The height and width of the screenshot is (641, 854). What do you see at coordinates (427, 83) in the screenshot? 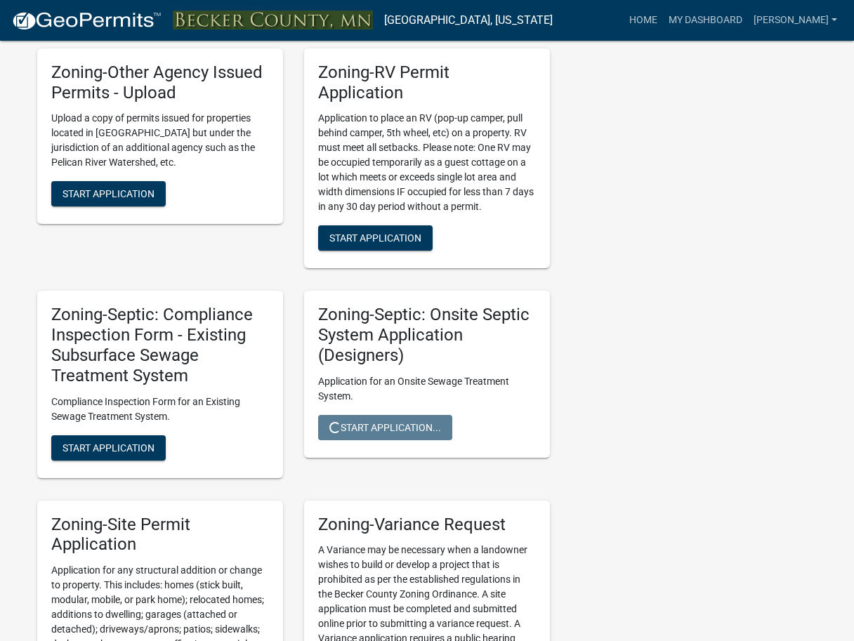
I see `h5: Zoning-RV Permit Application` at bounding box center [427, 83].